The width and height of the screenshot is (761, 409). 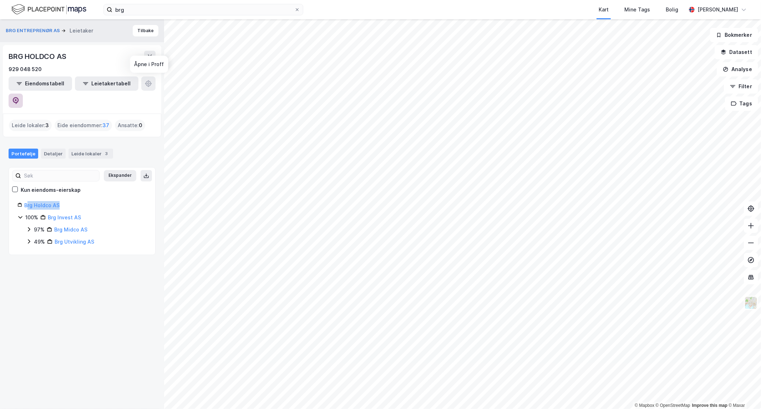 I want to click on div: 3, so click(x=107, y=153).